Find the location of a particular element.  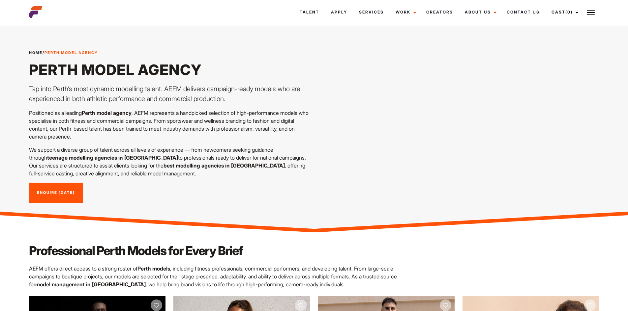

a: Creators is located at coordinates (439, 12).